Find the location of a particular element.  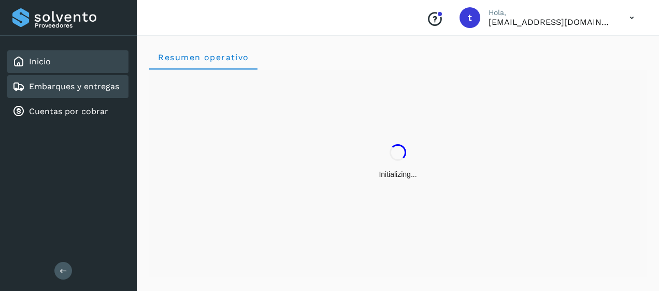

a: Inicio is located at coordinates (40, 61).